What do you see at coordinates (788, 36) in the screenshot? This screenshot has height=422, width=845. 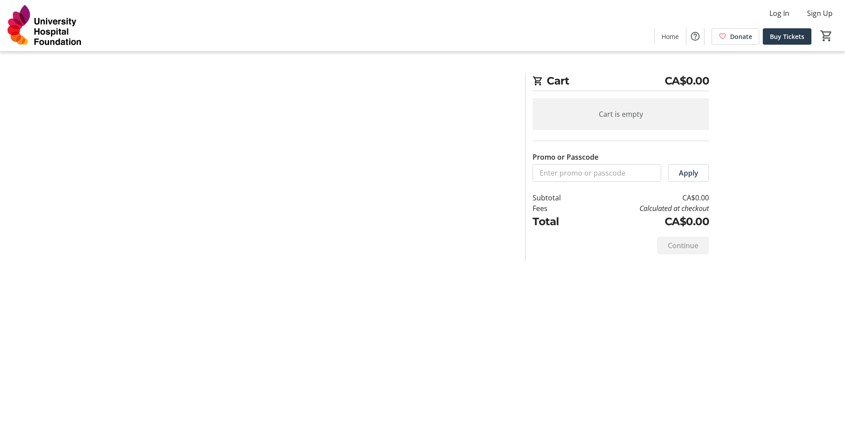 I see `span: Buy Tickets` at bounding box center [788, 36].